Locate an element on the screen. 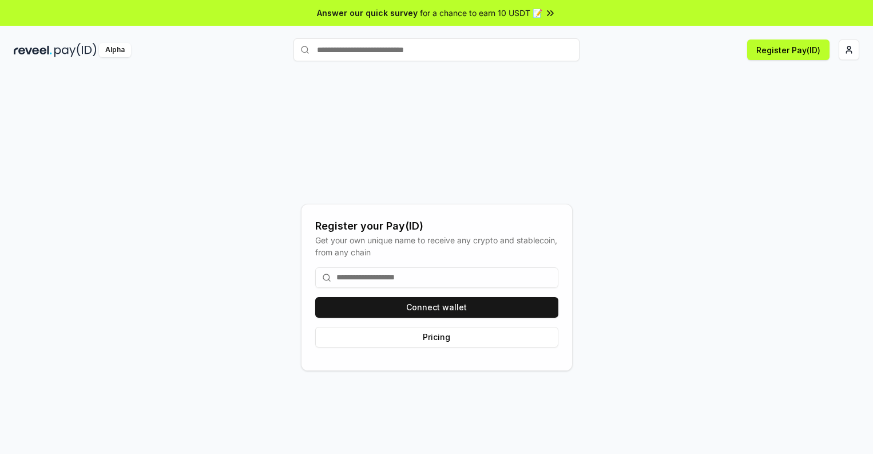 The image size is (873, 454). div: Get your own unique name to receive any crypto and stablecoin, from any chain is located at coordinates (437, 246).